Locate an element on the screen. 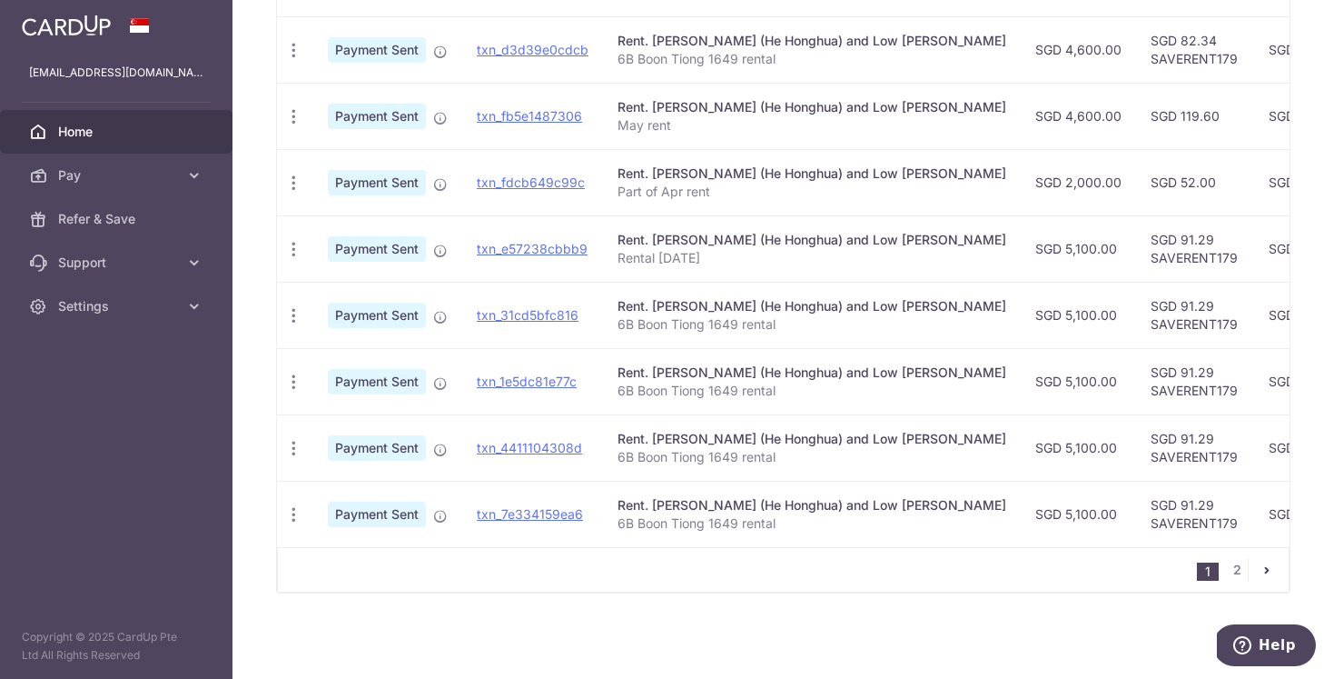  li: 1 is located at coordinates (1208, 571).